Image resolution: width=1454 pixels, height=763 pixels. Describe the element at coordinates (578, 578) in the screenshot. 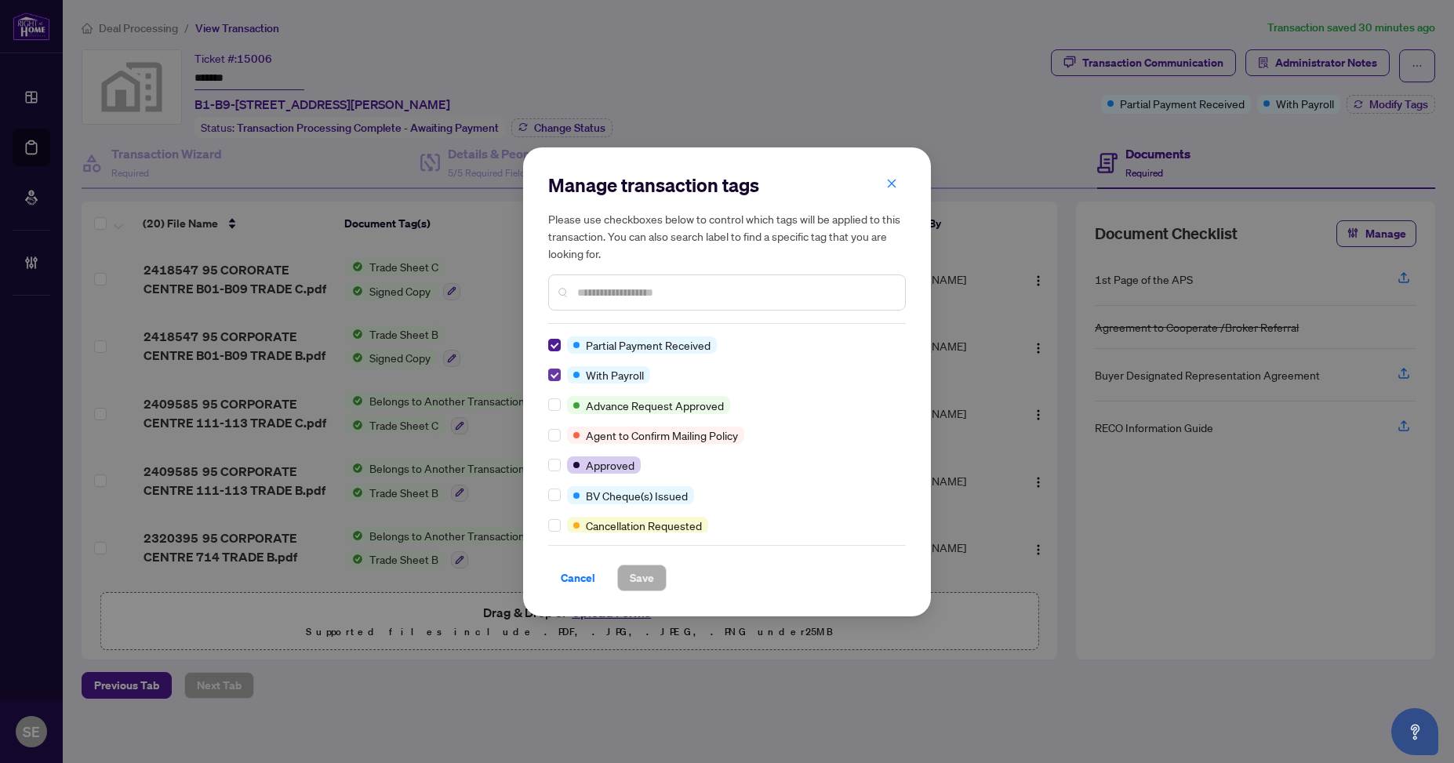

I see `button: Cancel` at that location.